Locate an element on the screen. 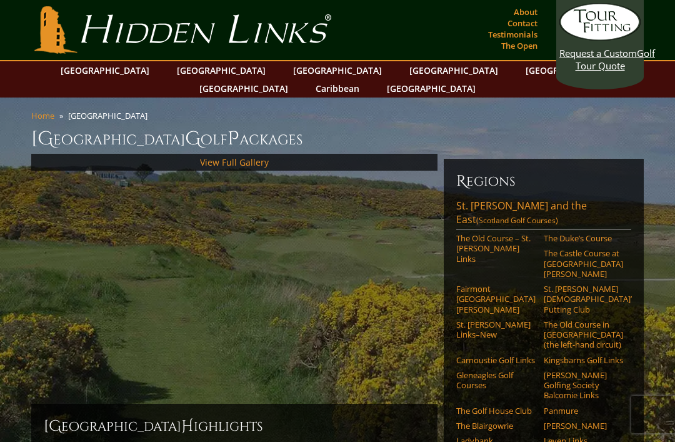 The image size is (675, 442). a: The Blairgowrie is located at coordinates (496, 426).